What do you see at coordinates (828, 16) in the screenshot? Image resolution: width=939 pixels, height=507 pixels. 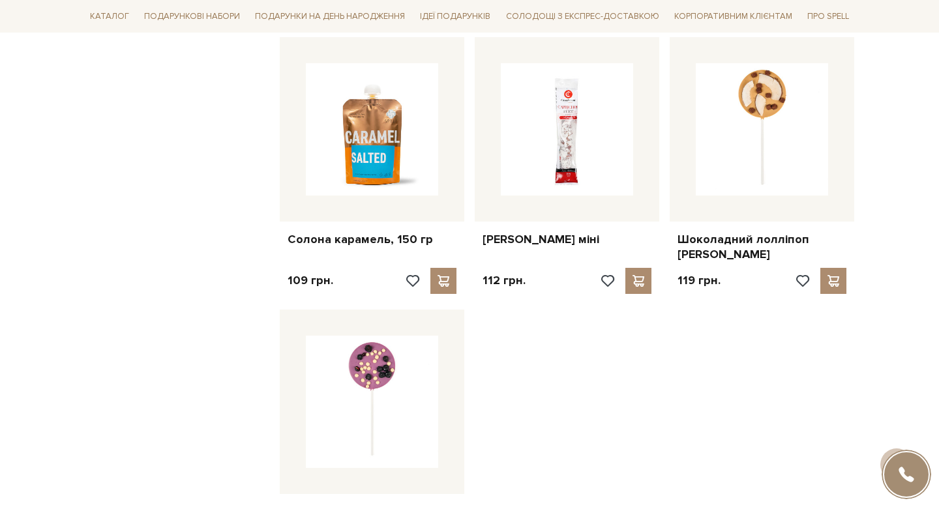 I see `span: Про Spell` at bounding box center [828, 16].